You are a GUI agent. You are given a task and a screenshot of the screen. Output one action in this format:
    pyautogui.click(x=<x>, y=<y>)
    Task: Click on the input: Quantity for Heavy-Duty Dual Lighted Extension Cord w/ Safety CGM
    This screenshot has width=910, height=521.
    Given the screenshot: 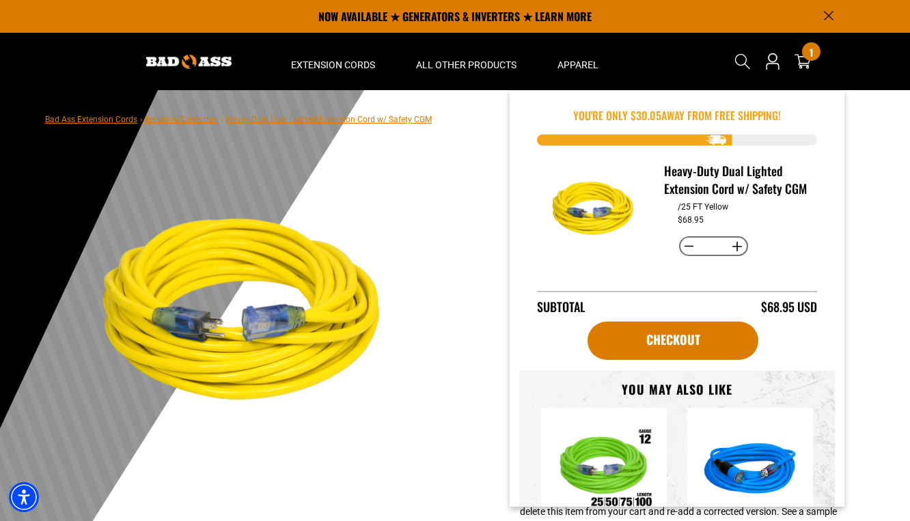 What is the action you would take?
    pyautogui.click(x=713, y=247)
    